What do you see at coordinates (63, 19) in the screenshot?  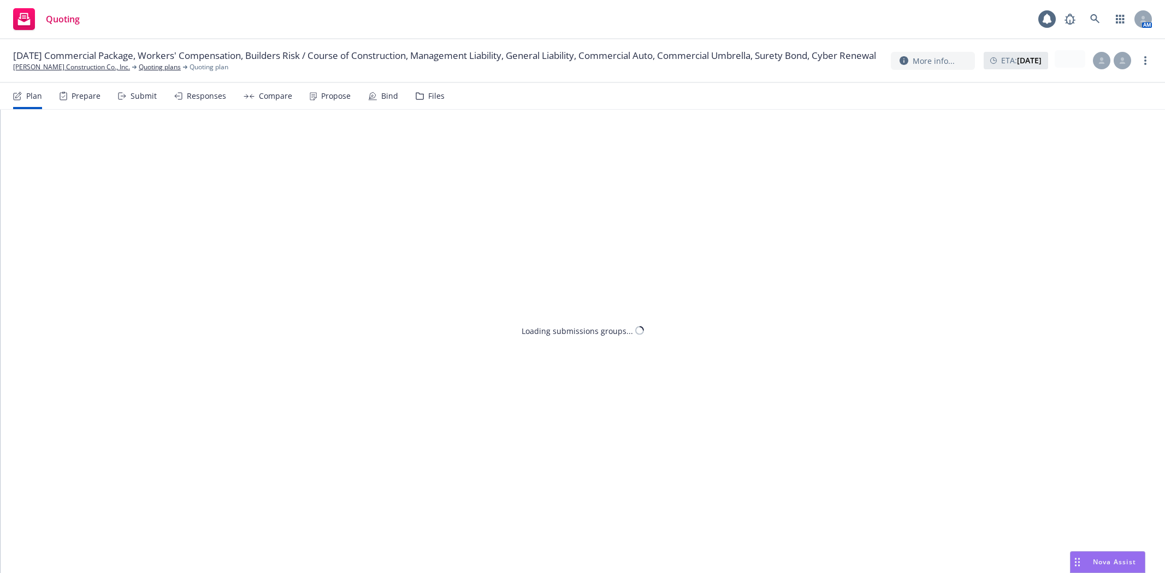 I see `span: Quoting` at bounding box center [63, 19].